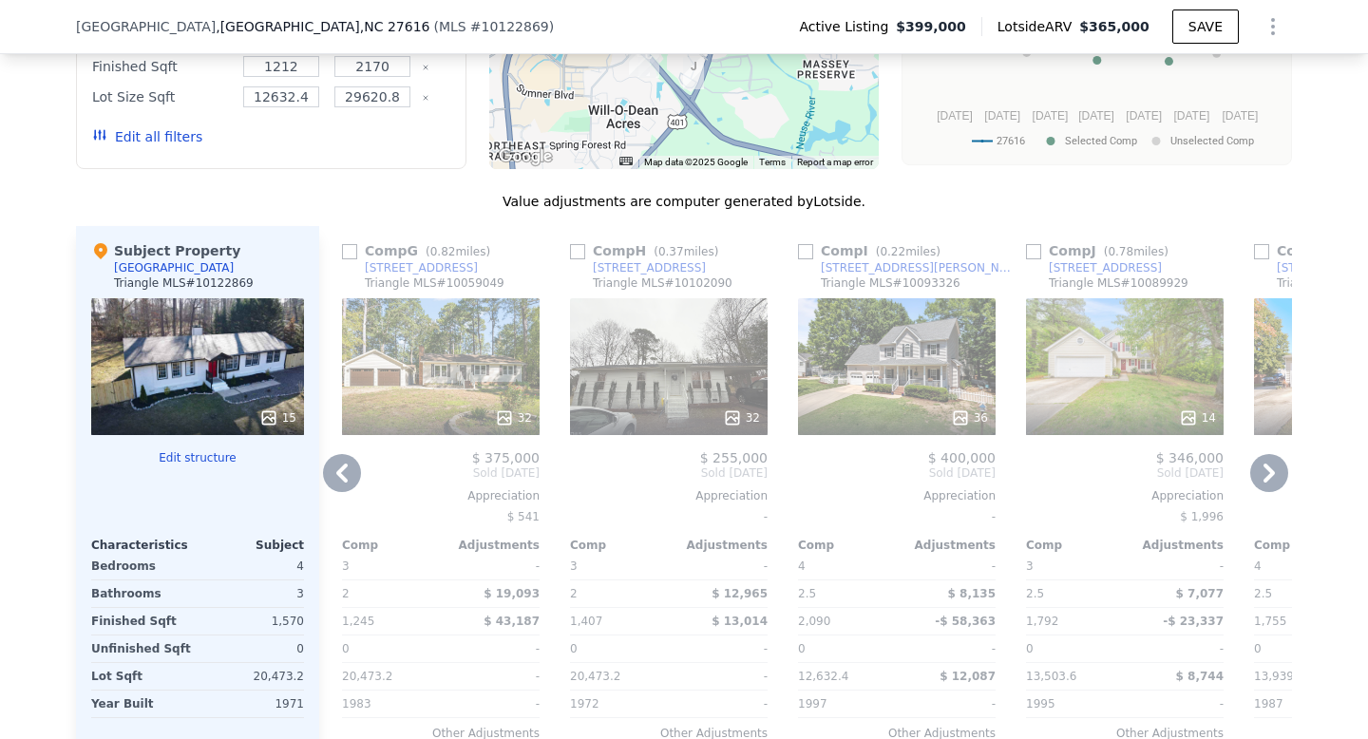  Describe the element at coordinates (390, 704) in the screenshot. I see `div: 1983` at that location.